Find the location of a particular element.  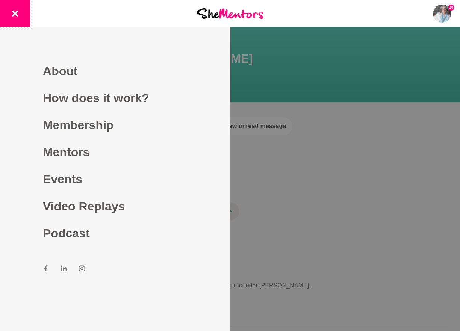

a: How does it work? is located at coordinates (115, 98).